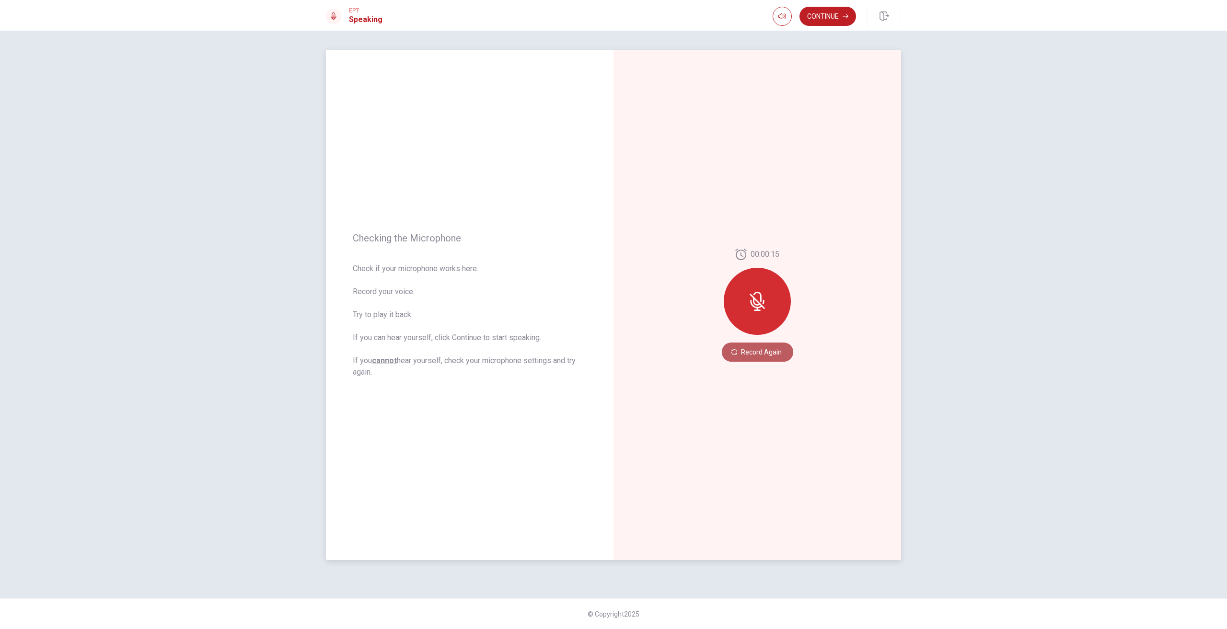  Describe the element at coordinates (613, 614) in the screenshot. I see `span: © Copyright 2025` at that location.